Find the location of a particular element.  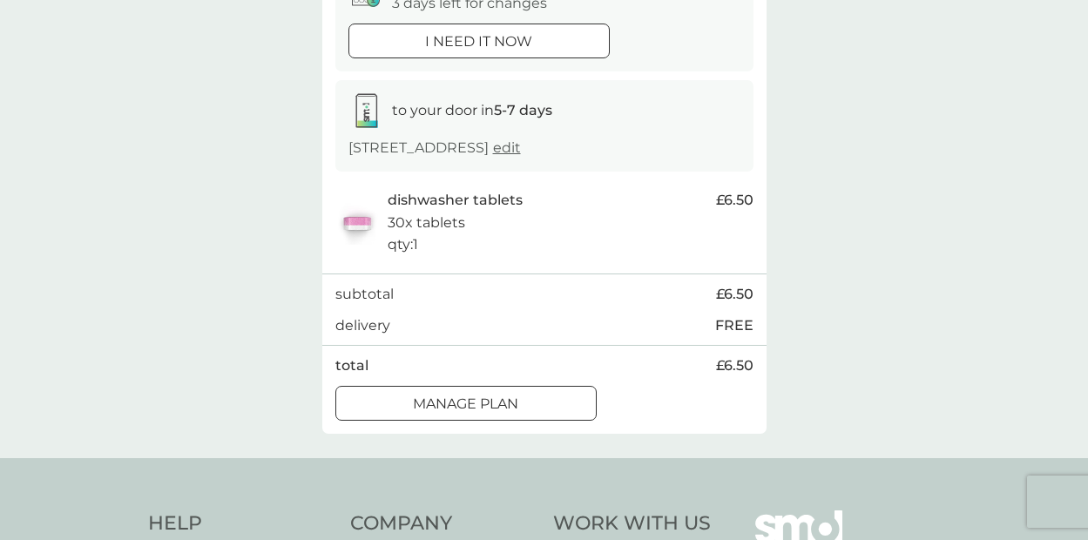

p: 30x tablets is located at coordinates (426, 223).